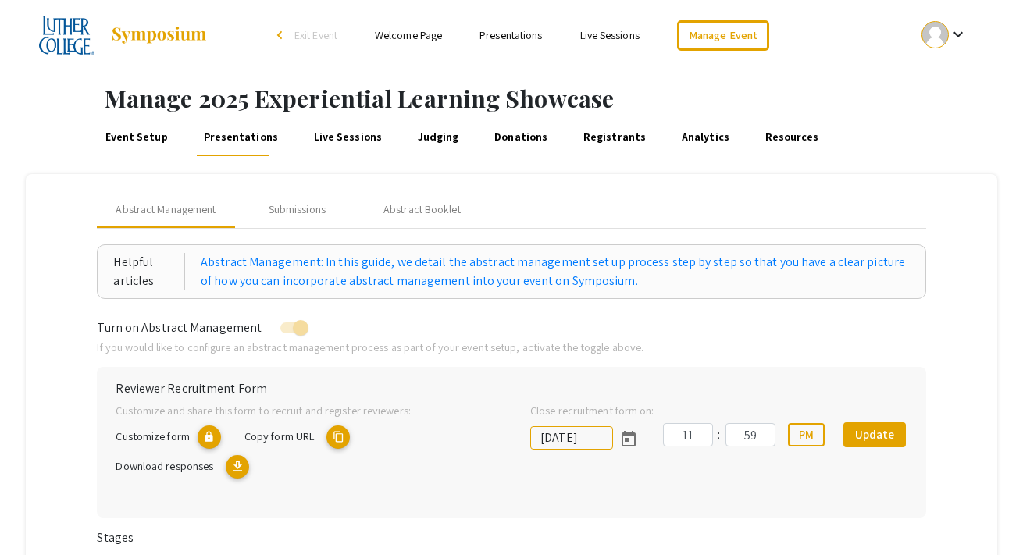  Describe the element at coordinates (791, 137) in the screenshot. I see `a: Resources` at that location.